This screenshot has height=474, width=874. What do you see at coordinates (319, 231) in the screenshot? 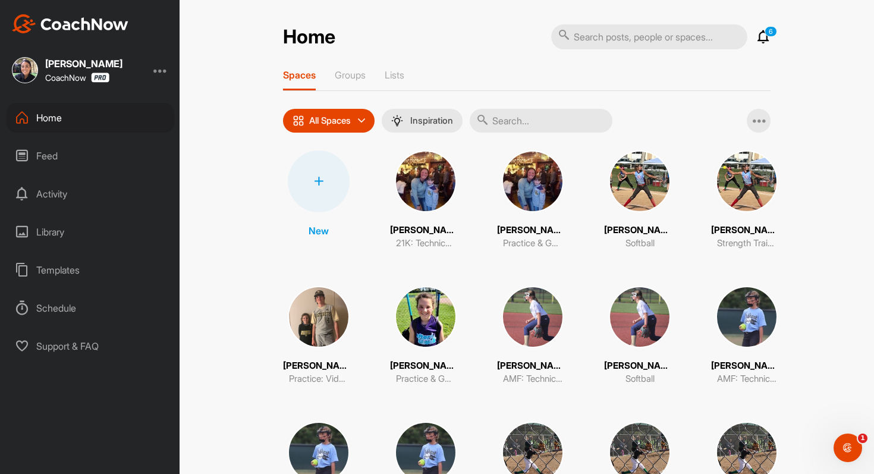
I see `p: New` at bounding box center [319, 231].